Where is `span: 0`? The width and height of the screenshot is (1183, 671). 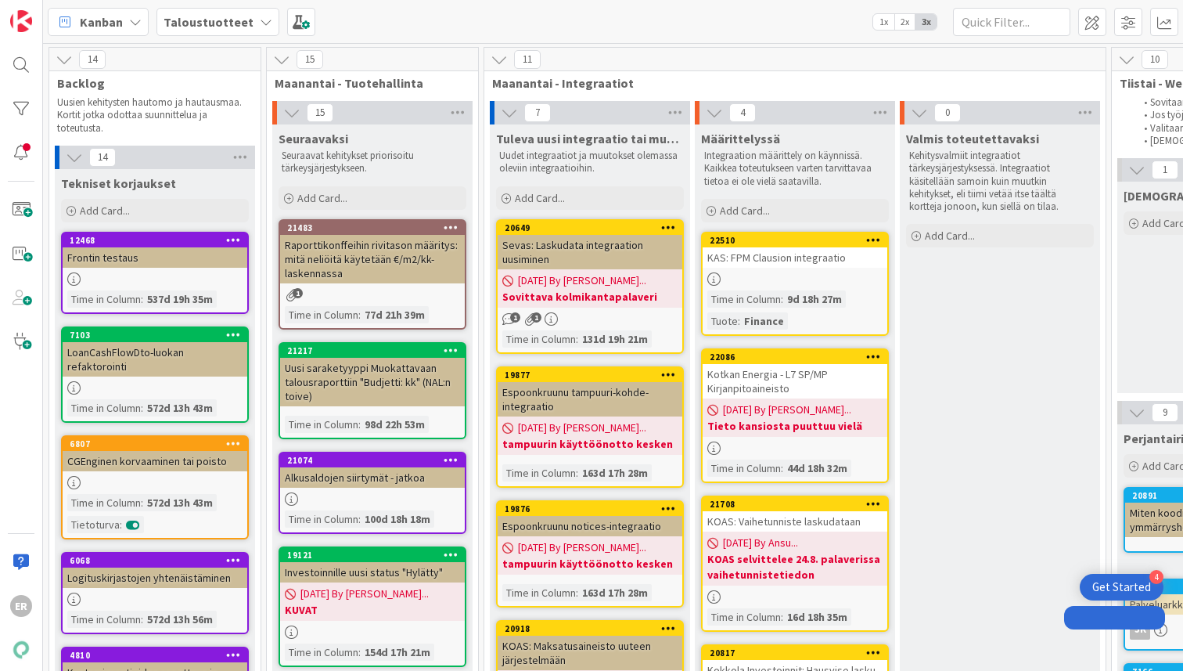
span: 0 is located at coordinates (948, 113).